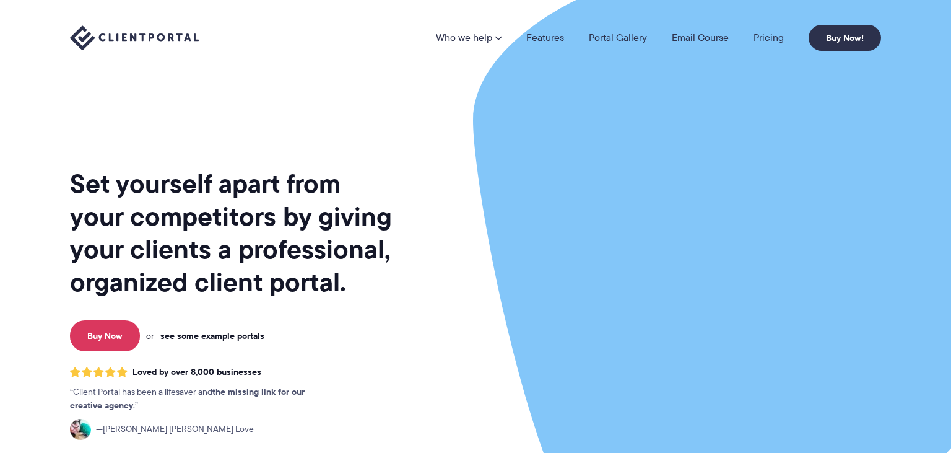  I want to click on a: Portal Gallery, so click(618, 38).